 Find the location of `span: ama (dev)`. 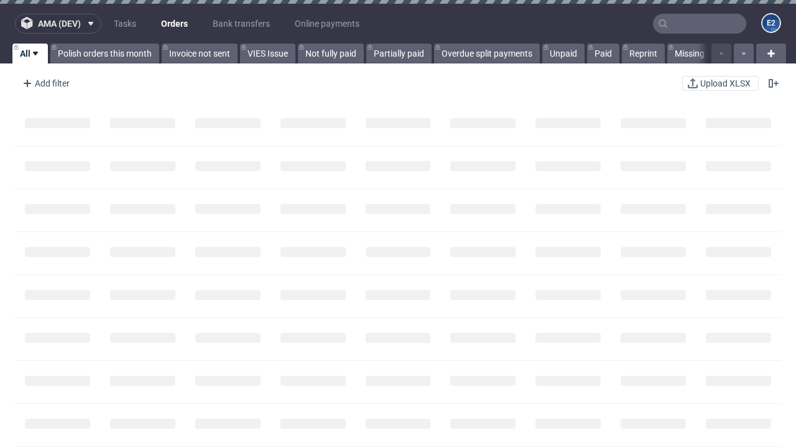

span: ama (dev) is located at coordinates (59, 24).